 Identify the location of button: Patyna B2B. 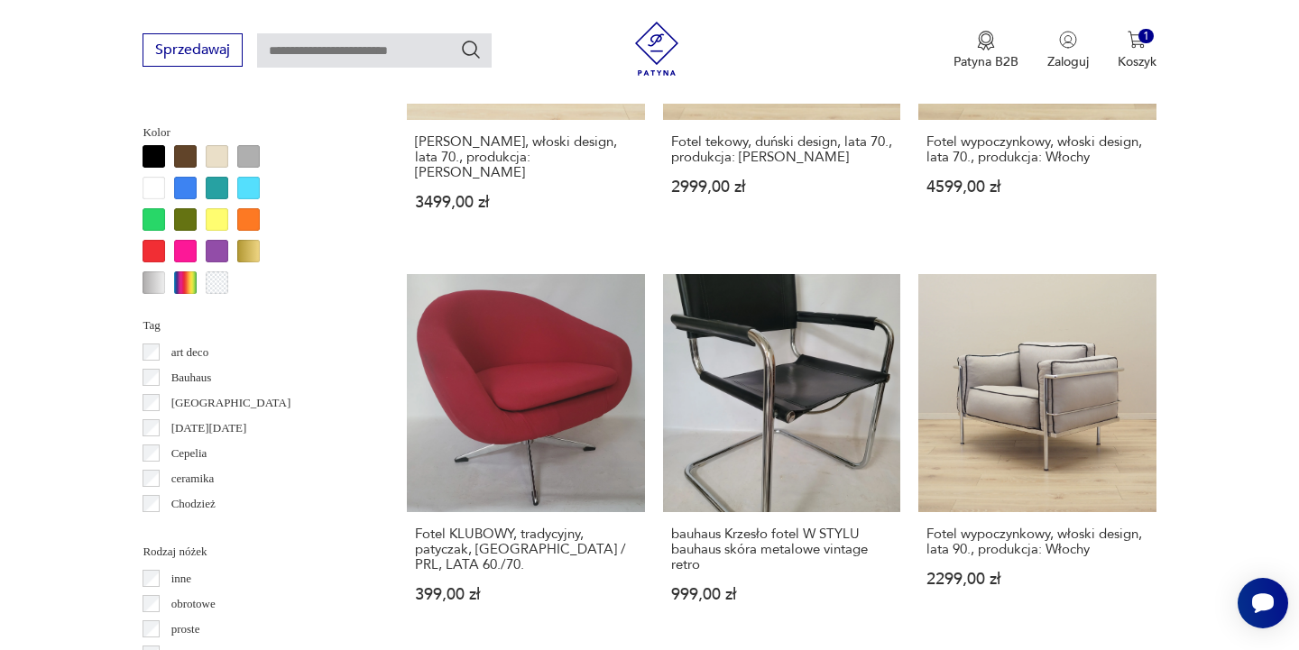
(986, 51).